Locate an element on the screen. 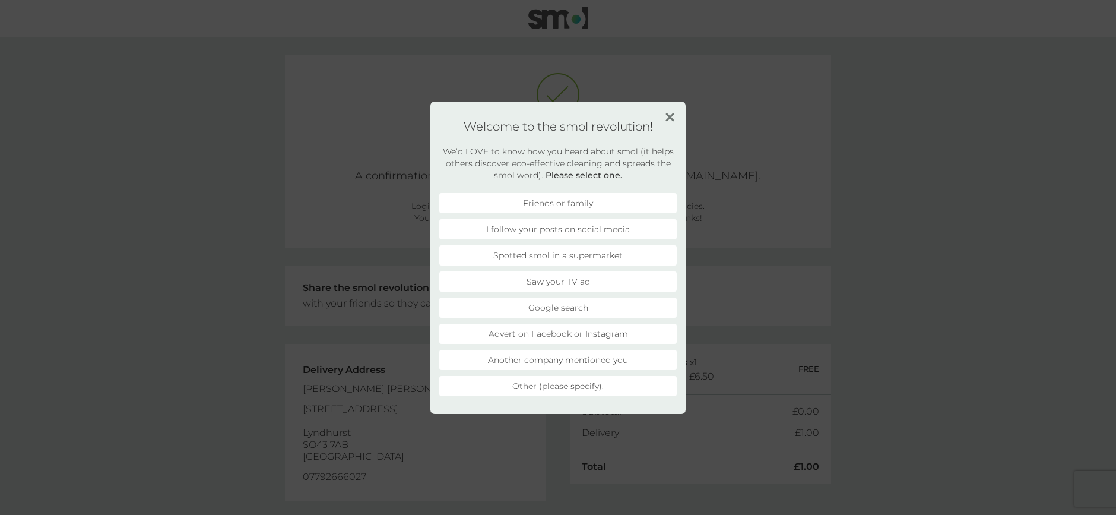  strong: Please select one. is located at coordinates (584, 175).